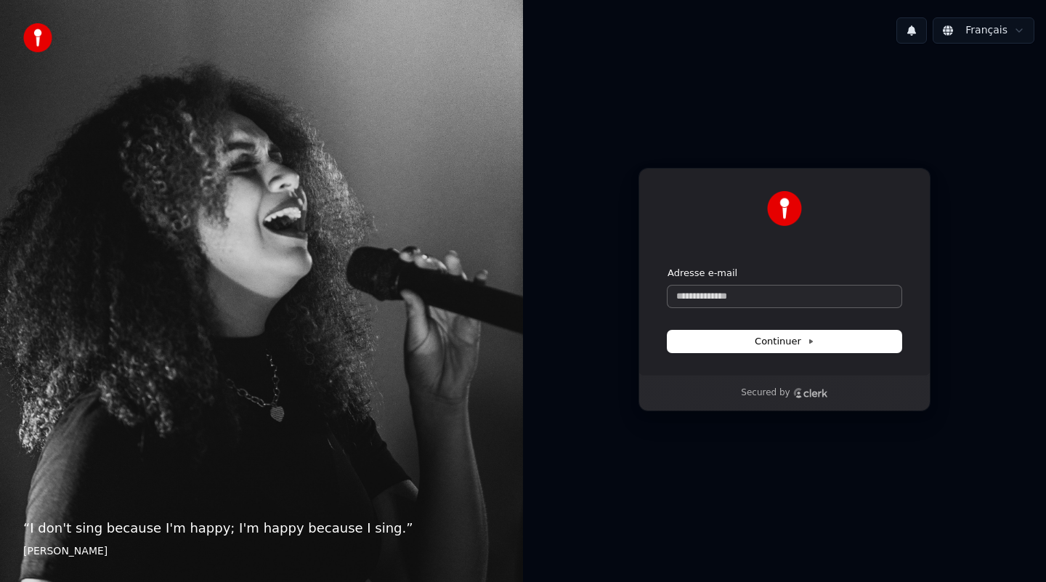 This screenshot has width=1046, height=582. Describe the element at coordinates (785, 209) in the screenshot. I see `img: Youka` at that location.